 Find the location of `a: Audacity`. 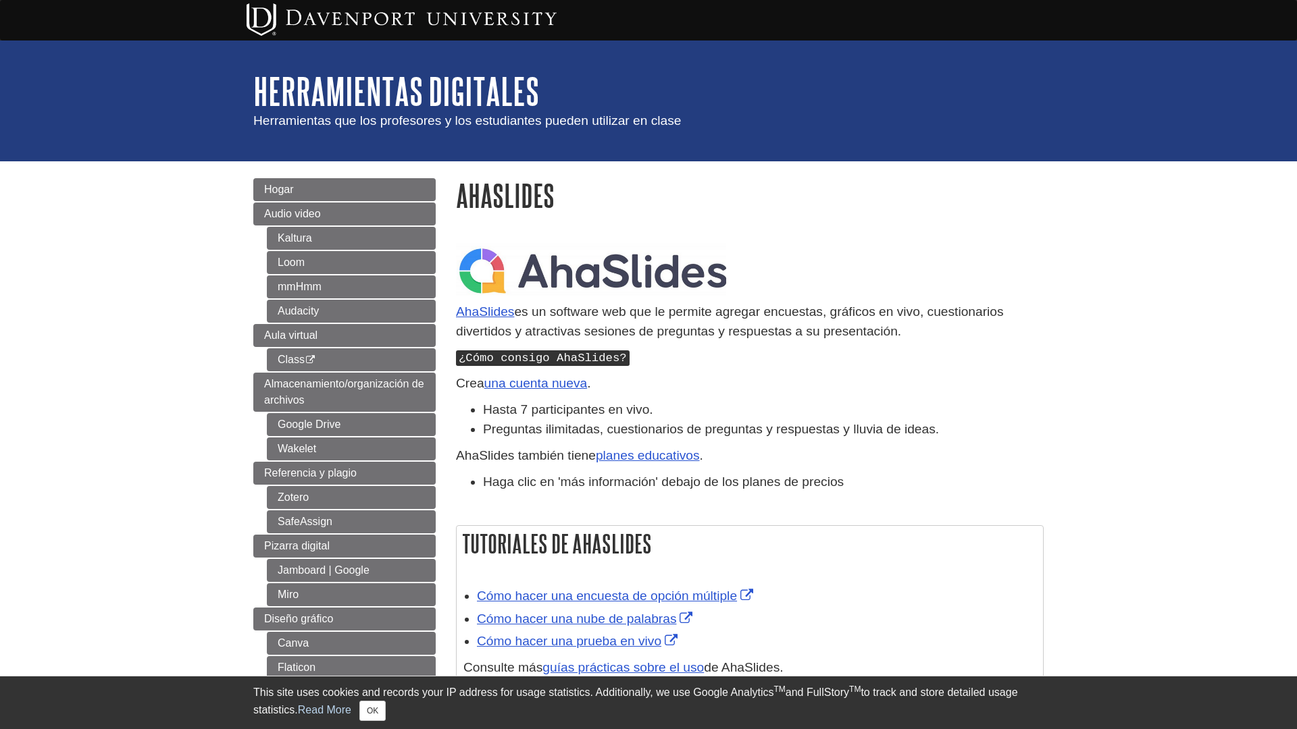

a: Audacity is located at coordinates (351, 311).